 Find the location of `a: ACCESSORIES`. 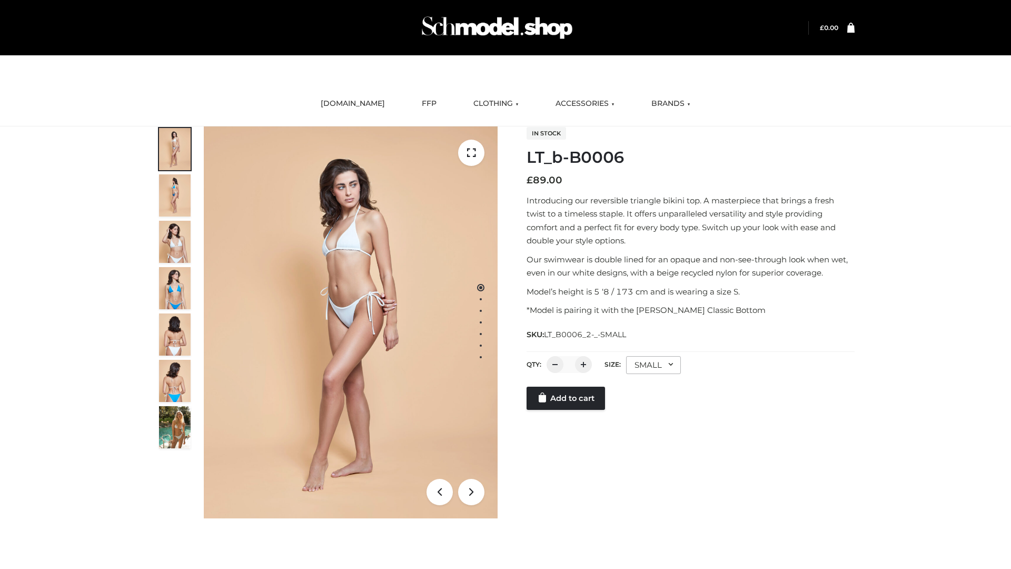

a: ACCESSORIES is located at coordinates (585, 104).